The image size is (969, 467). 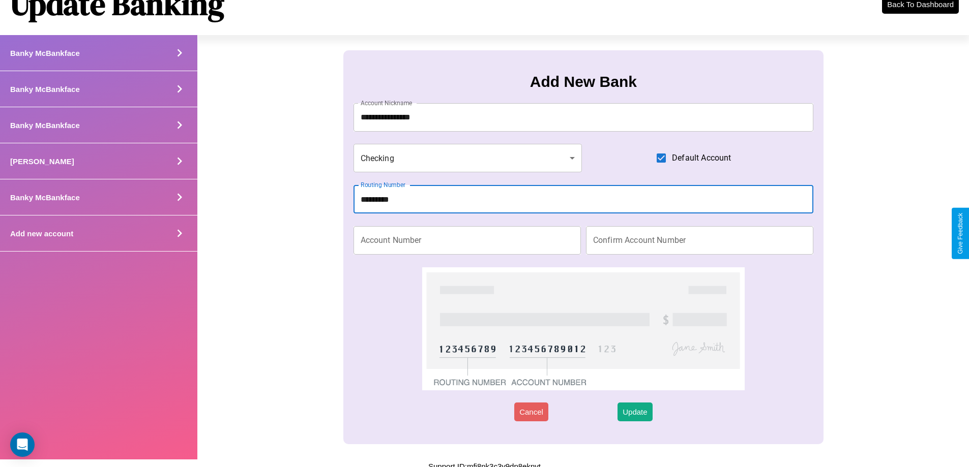 What do you see at coordinates (42, 233) in the screenshot?
I see `h4: Add new account` at bounding box center [42, 233].